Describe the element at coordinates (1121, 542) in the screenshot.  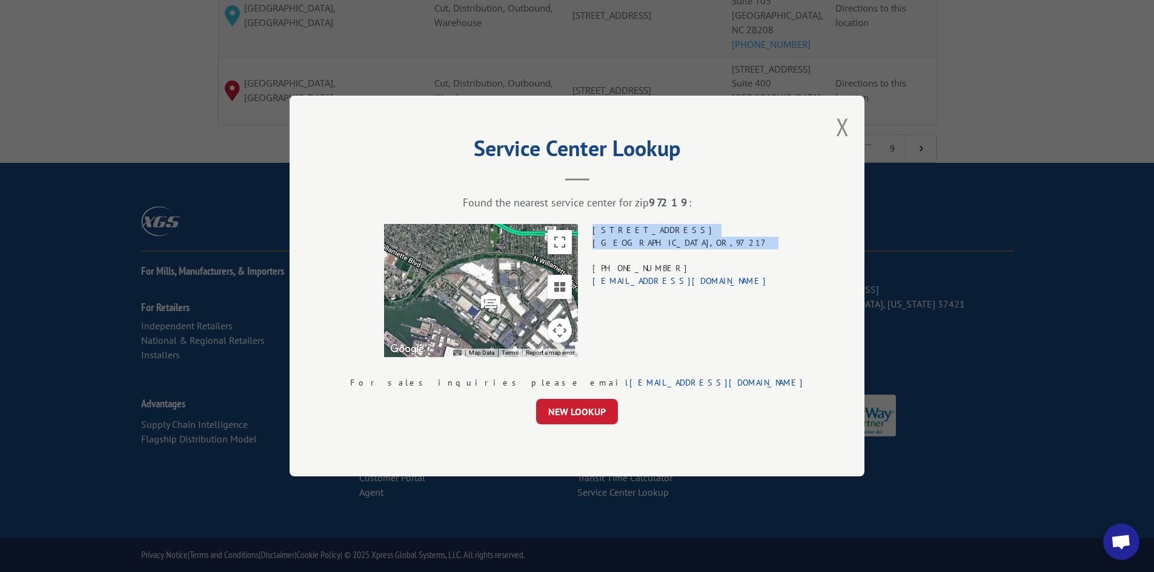
I see `div: Open chat` at that location.